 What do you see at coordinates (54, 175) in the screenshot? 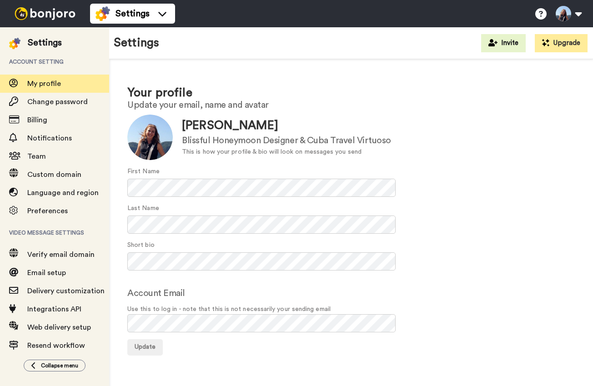
I see `span: Custom domain` at bounding box center [54, 175].